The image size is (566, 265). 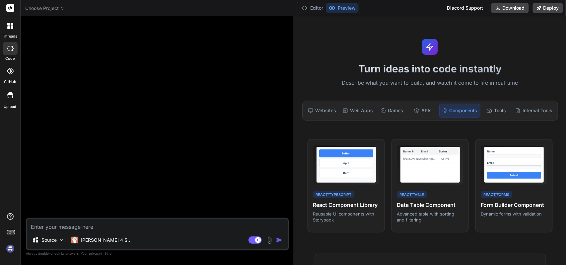 What do you see at coordinates (10, 107) in the screenshot?
I see `label: Upload` at bounding box center [10, 107].